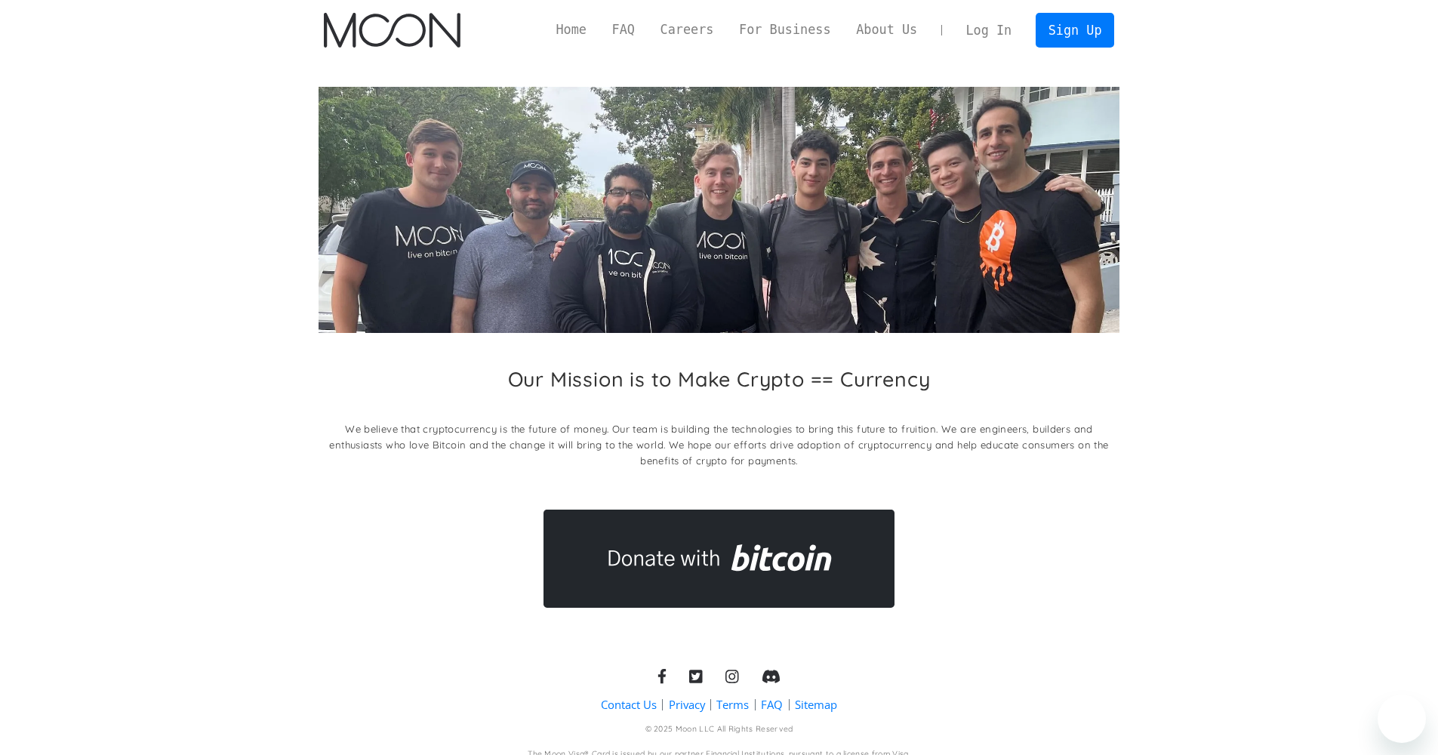 The height and width of the screenshot is (755, 1438). Describe the element at coordinates (392, 30) in the screenshot. I see `a: home` at that location.